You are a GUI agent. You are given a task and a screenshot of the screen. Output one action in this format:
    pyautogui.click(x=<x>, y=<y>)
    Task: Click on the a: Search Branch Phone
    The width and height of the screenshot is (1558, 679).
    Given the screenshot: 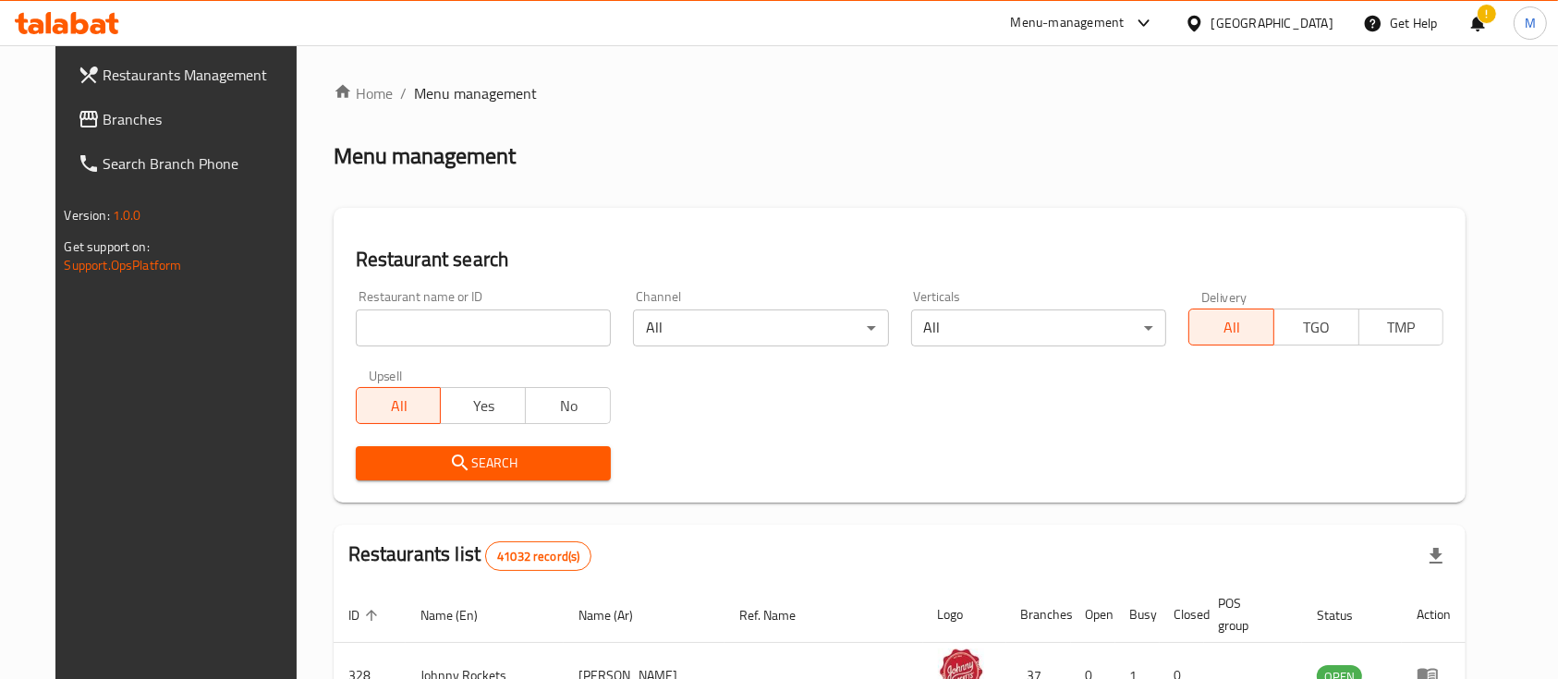 What is the action you would take?
    pyautogui.click(x=189, y=164)
    